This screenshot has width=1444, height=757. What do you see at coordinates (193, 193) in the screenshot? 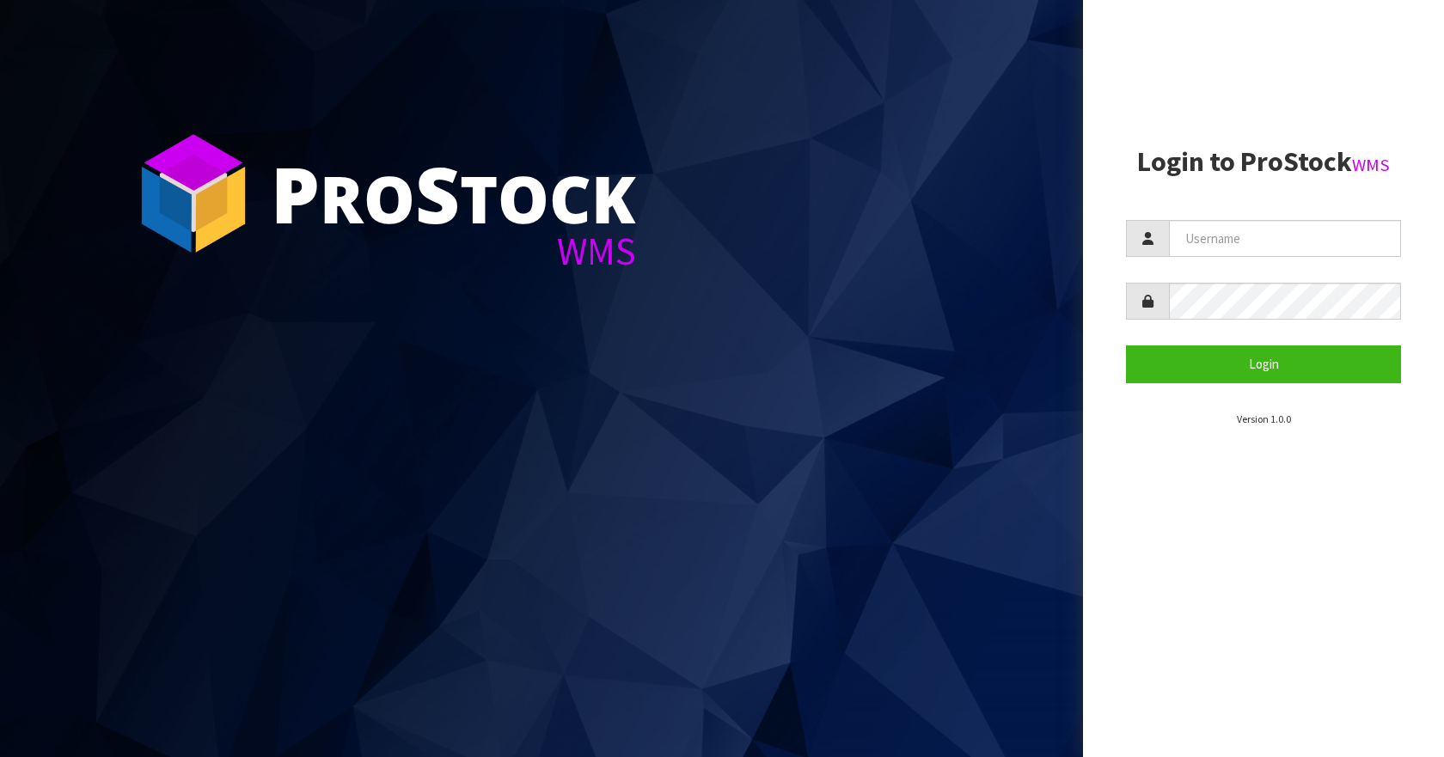
I see `img: ProStock Cube` at bounding box center [193, 193].